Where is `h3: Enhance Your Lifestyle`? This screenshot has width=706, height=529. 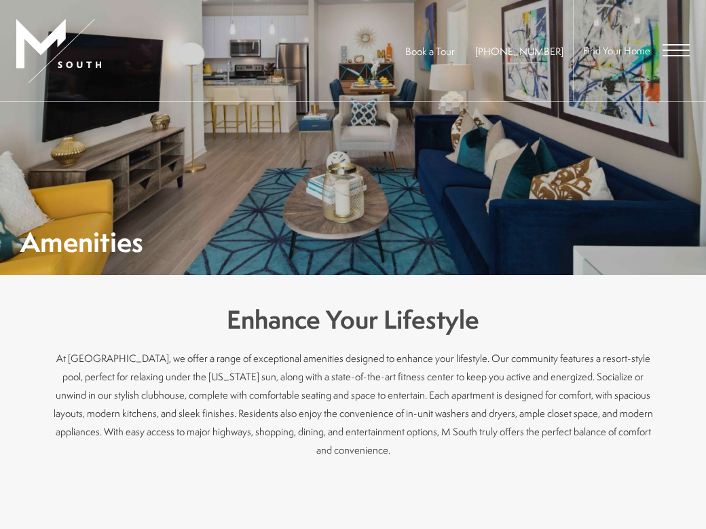 h3: Enhance Your Lifestyle is located at coordinates (353, 320).